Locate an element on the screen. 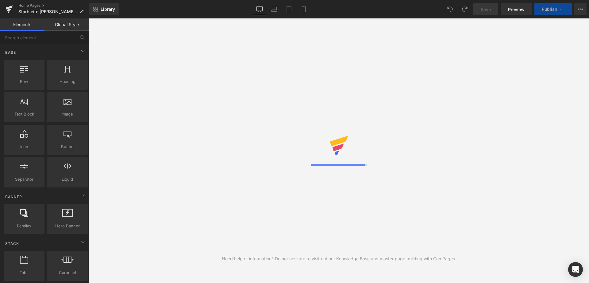 This screenshot has height=283, width=589. span: Save is located at coordinates (486, 9).